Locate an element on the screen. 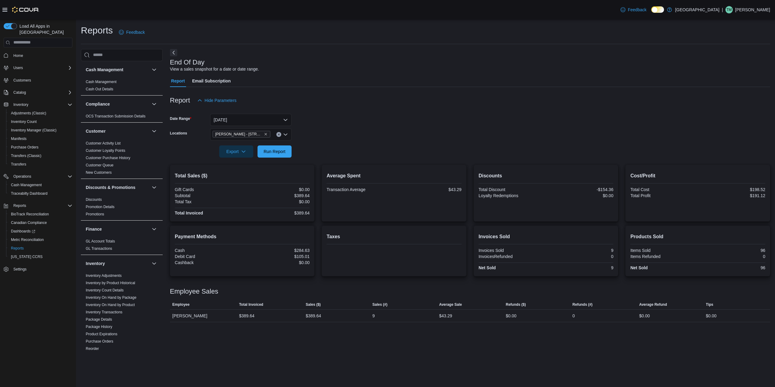  span: Sales ($) is located at coordinates (313, 305).